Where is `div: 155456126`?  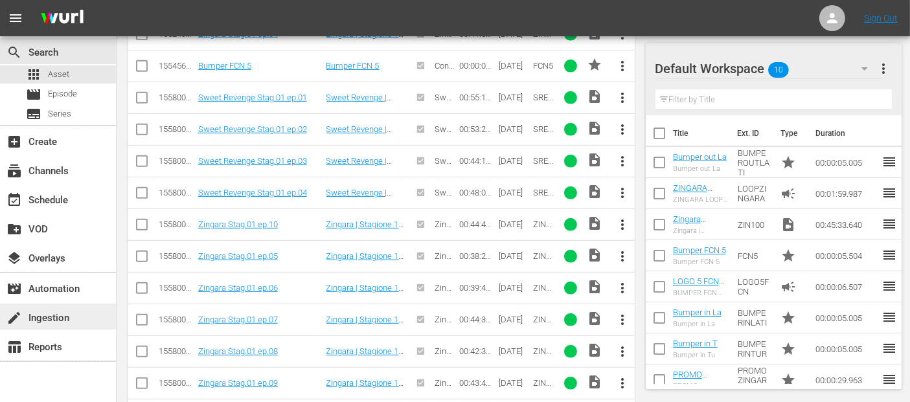
div: 155456126 is located at coordinates (176, 65).